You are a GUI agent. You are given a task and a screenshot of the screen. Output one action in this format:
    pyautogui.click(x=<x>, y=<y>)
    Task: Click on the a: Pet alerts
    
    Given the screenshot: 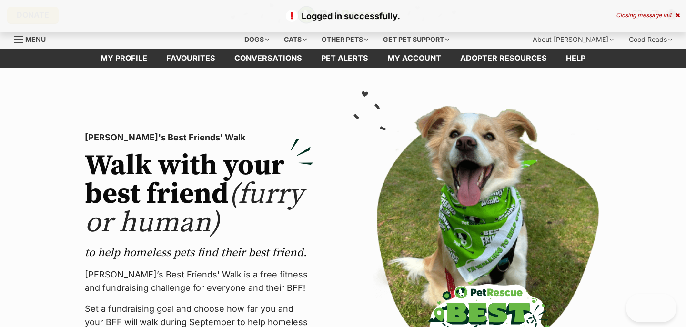 What is the action you would take?
    pyautogui.click(x=345, y=58)
    